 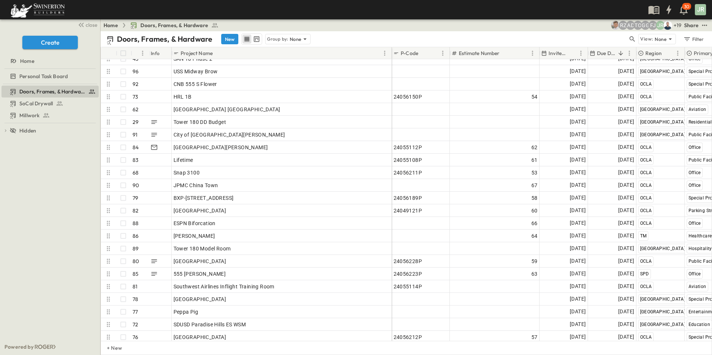 I want to click on div: Alyssa De Robertis (aderoberti@swinerton.com), so click(x=631, y=25).